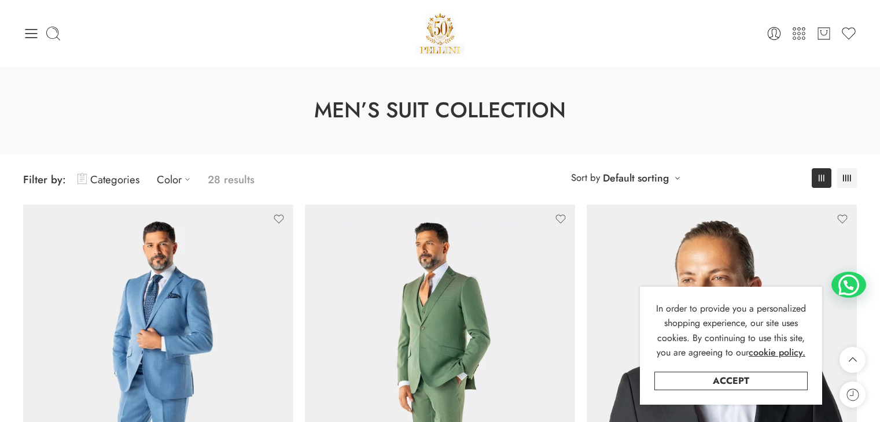 The image size is (880, 422). What do you see at coordinates (440, 33) in the screenshot?
I see `img: Pellini` at bounding box center [440, 33].